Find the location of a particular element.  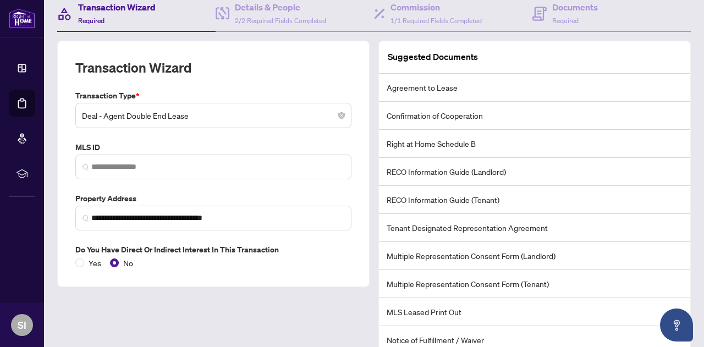

article: Suggested Documents is located at coordinates (433, 57).